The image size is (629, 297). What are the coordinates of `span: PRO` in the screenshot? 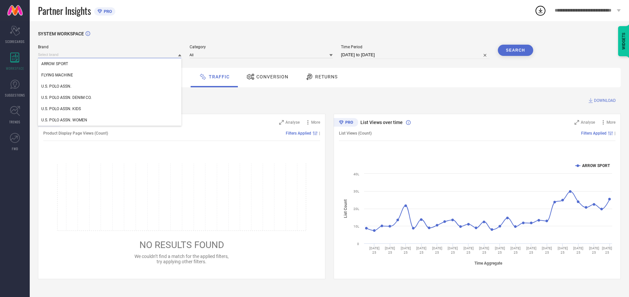 It's located at (107, 11).